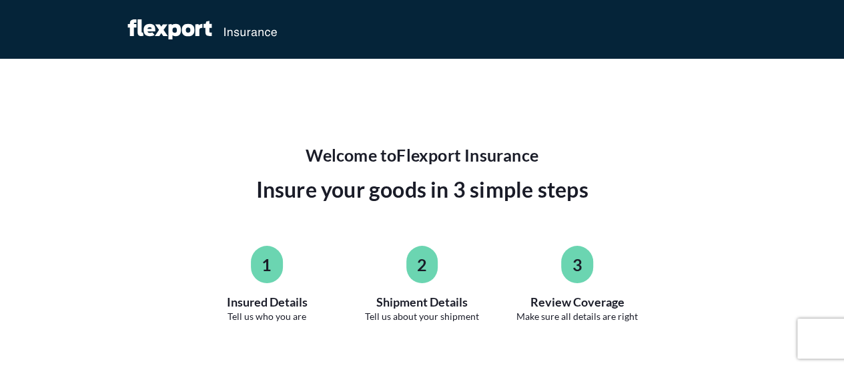  Describe the element at coordinates (577, 264) in the screenshot. I see `span: 3` at that location.